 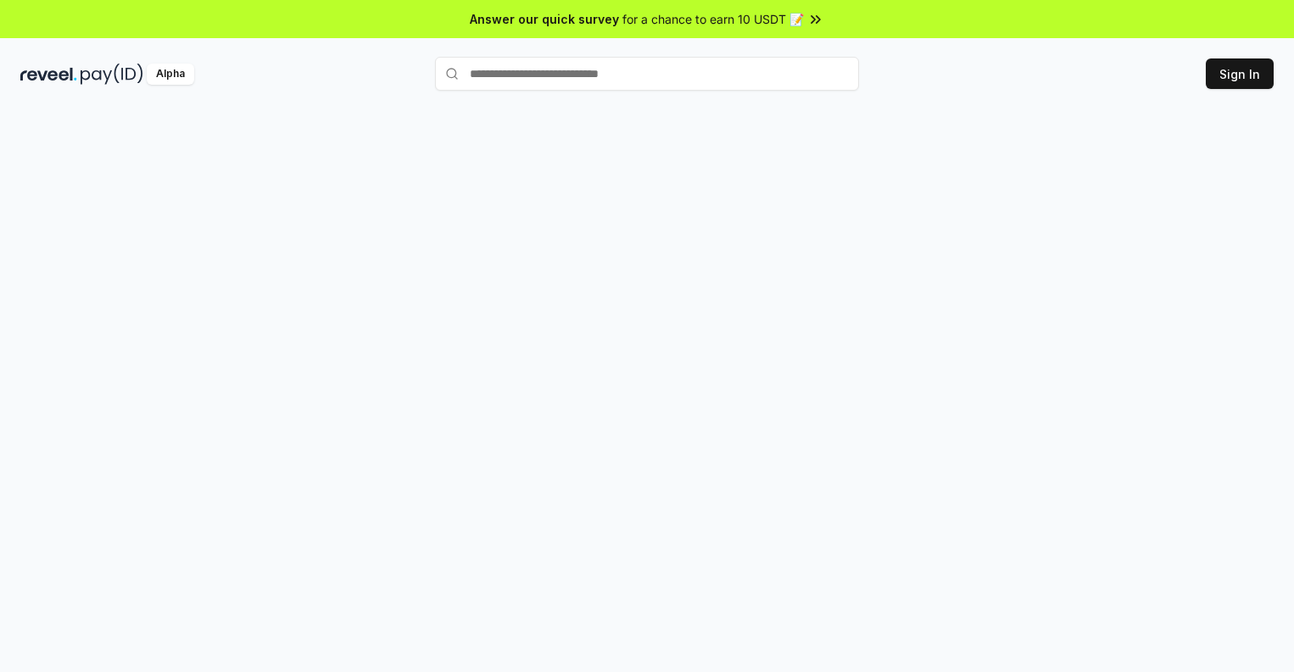 I want to click on button: Sign In, so click(x=1240, y=74).